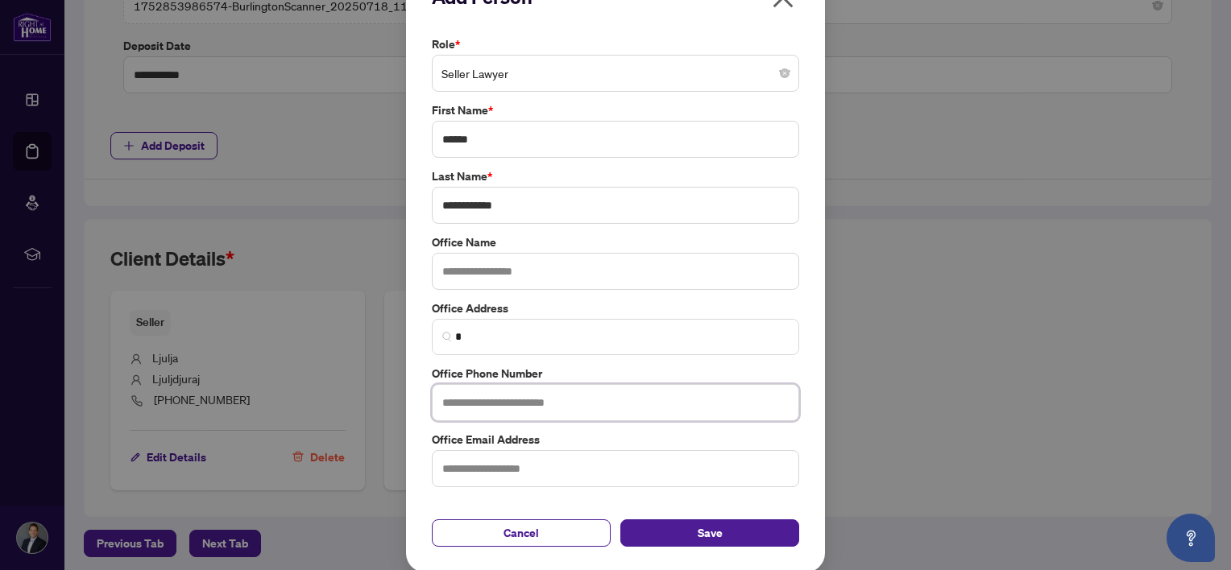 The width and height of the screenshot is (1231, 570). I want to click on span: Save, so click(710, 533).